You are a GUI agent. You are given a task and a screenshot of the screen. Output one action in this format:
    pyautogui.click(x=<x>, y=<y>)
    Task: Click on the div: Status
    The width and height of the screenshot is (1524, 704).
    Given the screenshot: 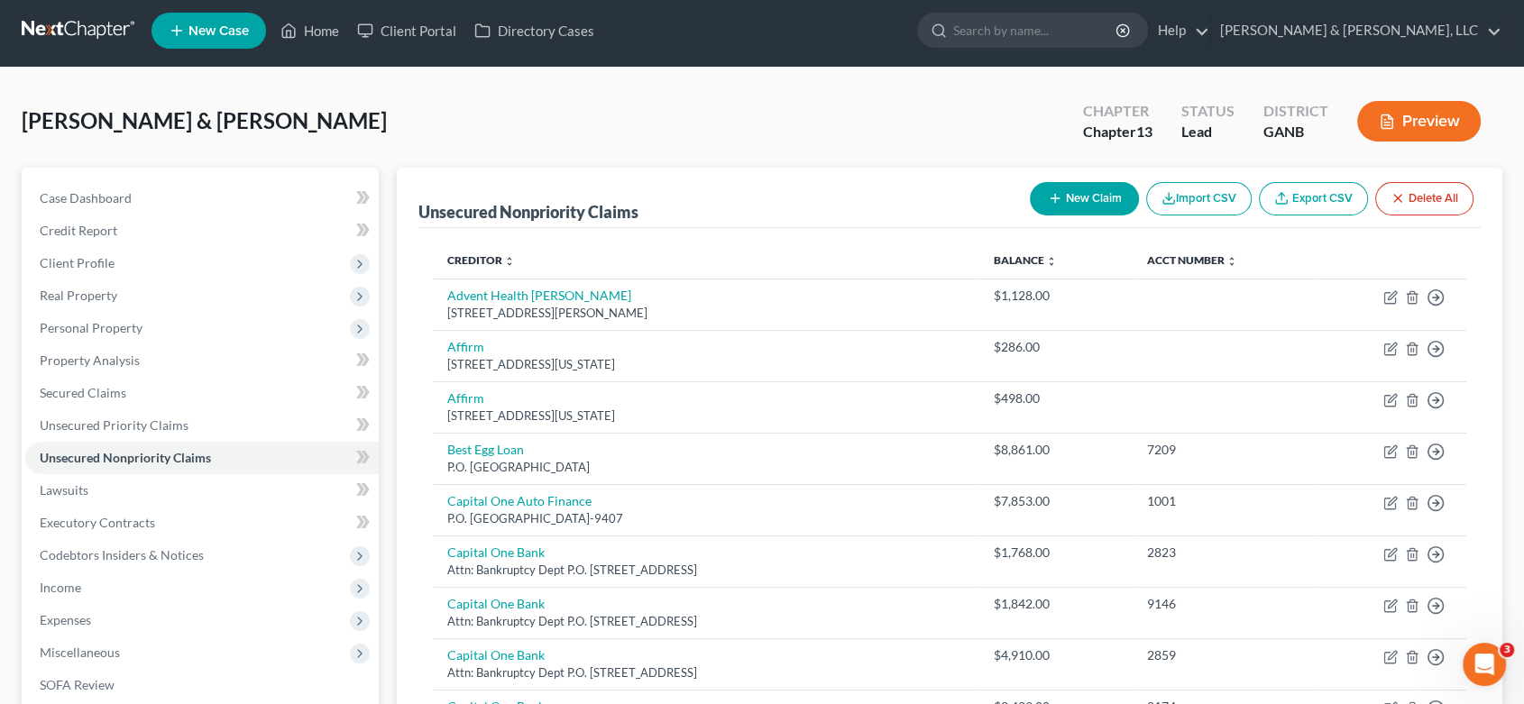 What is the action you would take?
    pyautogui.click(x=1207, y=111)
    